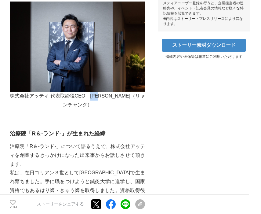 The height and width of the screenshot is (214, 261). What do you see at coordinates (204, 13) in the screenshot?
I see `div: メディアユーザー登録を行うと、企業担当者の連絡先や、イベント・記者会見の情報など様々な特記情報を閲覧できます。 ※内容はストーリー・プレスリリースにより異なります。` at bounding box center [204, 13].